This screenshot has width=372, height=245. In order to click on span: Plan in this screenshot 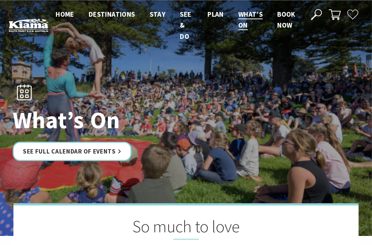, I will do `click(215, 14)`.